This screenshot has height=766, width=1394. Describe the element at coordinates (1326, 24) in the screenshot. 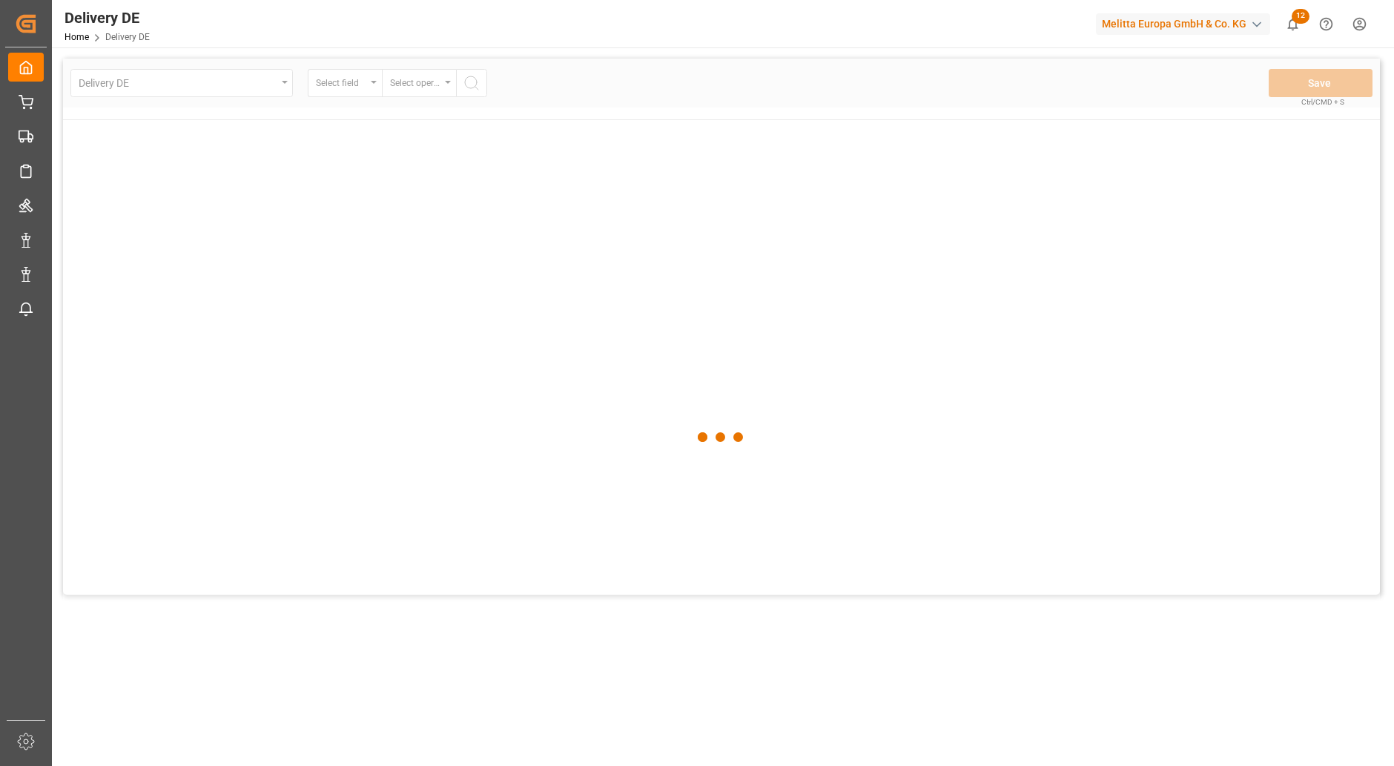

I see `button: Help Center` at that location.